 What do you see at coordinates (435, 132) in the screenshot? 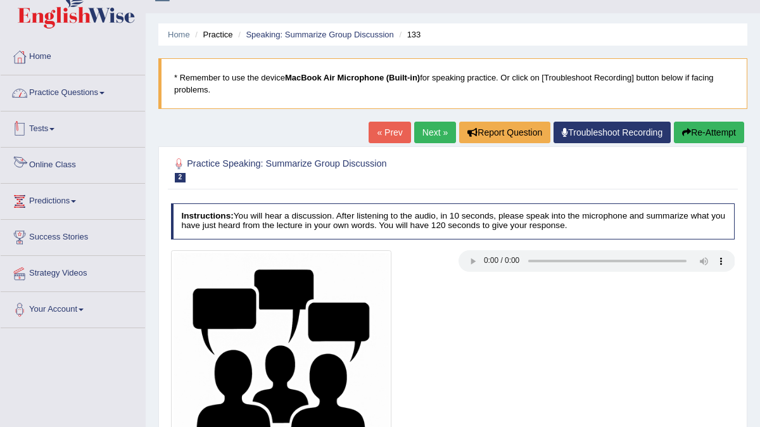
I see `a: Next »` at bounding box center [435, 132].